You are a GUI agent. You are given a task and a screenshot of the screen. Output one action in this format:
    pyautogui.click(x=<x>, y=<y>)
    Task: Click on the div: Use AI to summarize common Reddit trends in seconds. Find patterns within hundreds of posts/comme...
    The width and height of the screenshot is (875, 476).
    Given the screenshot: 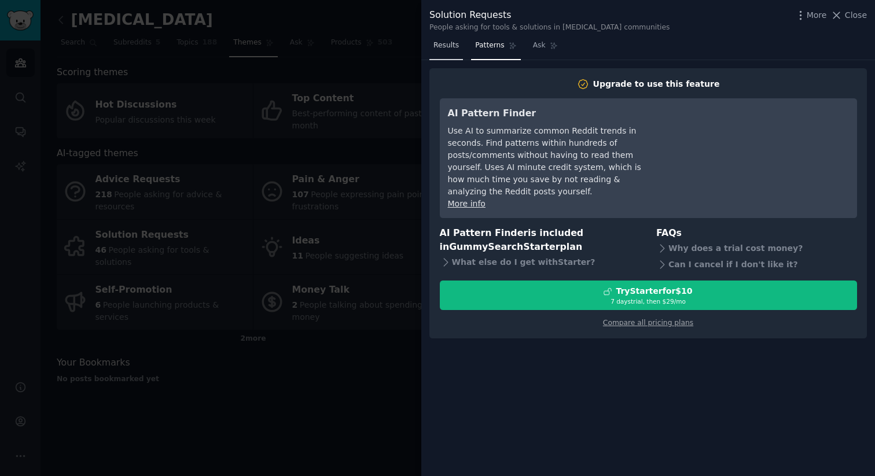 What is the action you would take?
    pyautogui.click(x=553, y=161)
    